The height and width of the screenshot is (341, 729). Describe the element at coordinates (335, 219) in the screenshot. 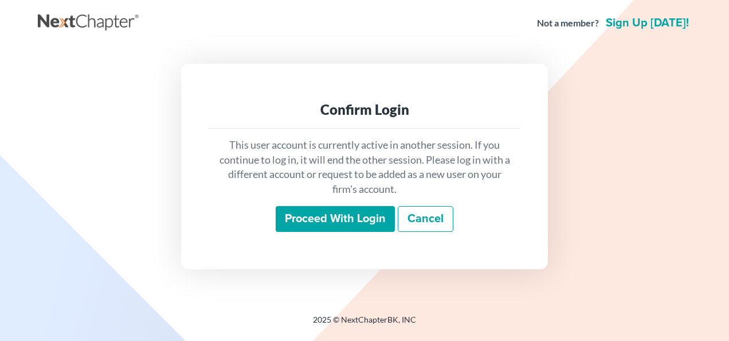

I see `input: Proceed with login` at that location.